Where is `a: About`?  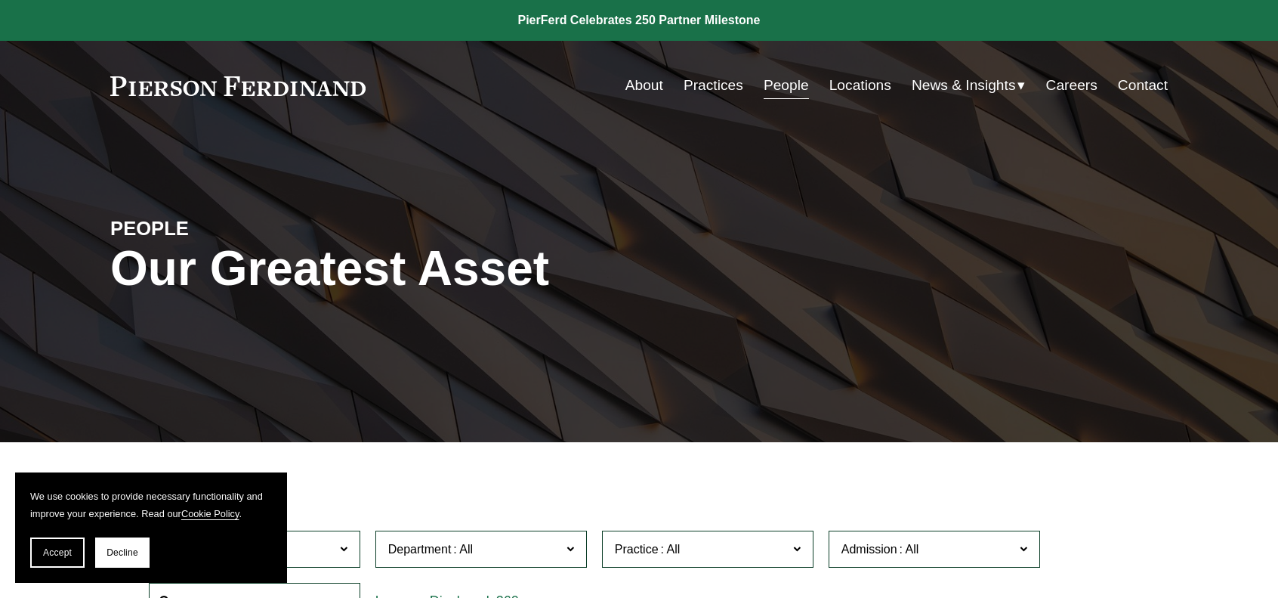
a: About is located at coordinates (644, 85).